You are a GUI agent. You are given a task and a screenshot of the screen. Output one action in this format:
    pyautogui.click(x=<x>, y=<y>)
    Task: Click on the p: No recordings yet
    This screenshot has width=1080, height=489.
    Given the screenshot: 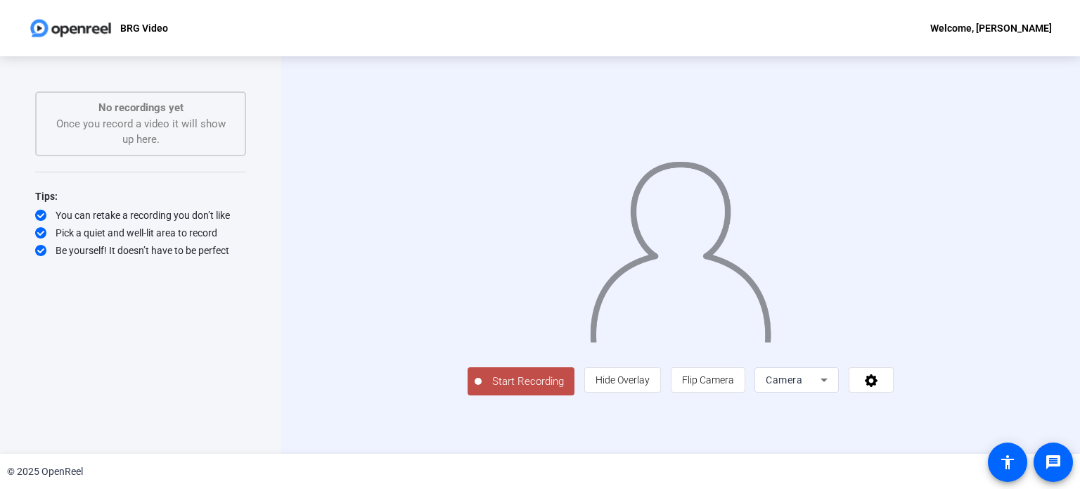 What is the action you would take?
    pyautogui.click(x=141, y=108)
    